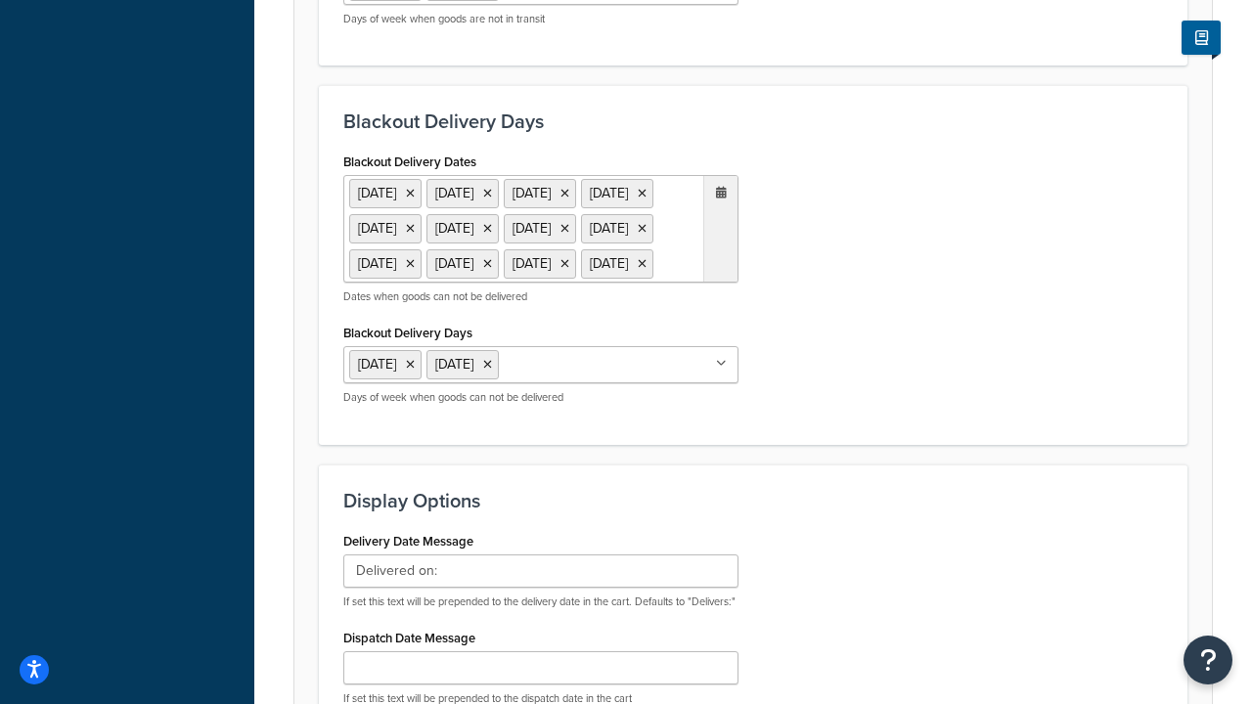  Describe the element at coordinates (1201, 37) in the screenshot. I see `button: Show Help Docs` at that location.